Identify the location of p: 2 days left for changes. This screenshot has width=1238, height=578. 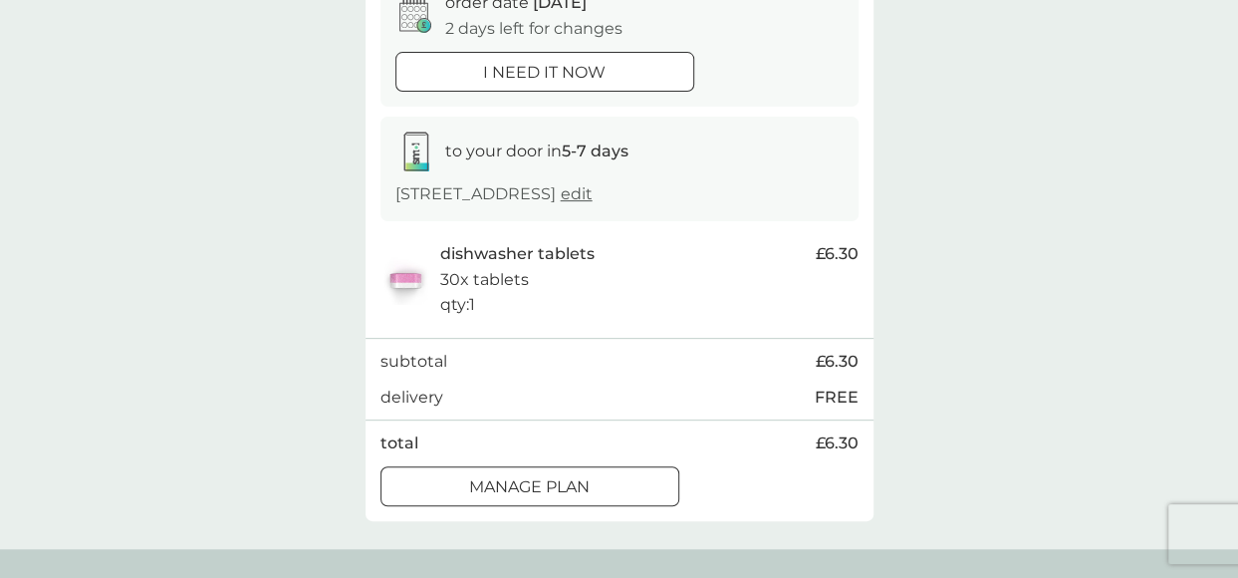
(534, 29).